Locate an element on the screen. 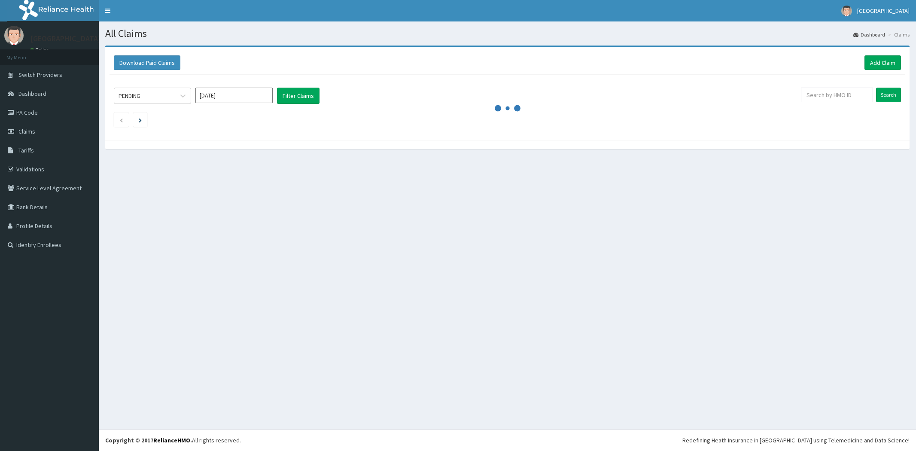 This screenshot has width=916, height=451. a: Online is located at coordinates (40, 50).